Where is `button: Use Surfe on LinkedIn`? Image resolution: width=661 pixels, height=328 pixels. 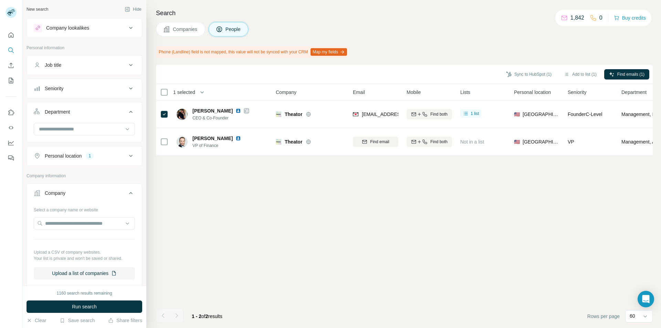 button: Use Surfe on LinkedIn is located at coordinates (11, 113).